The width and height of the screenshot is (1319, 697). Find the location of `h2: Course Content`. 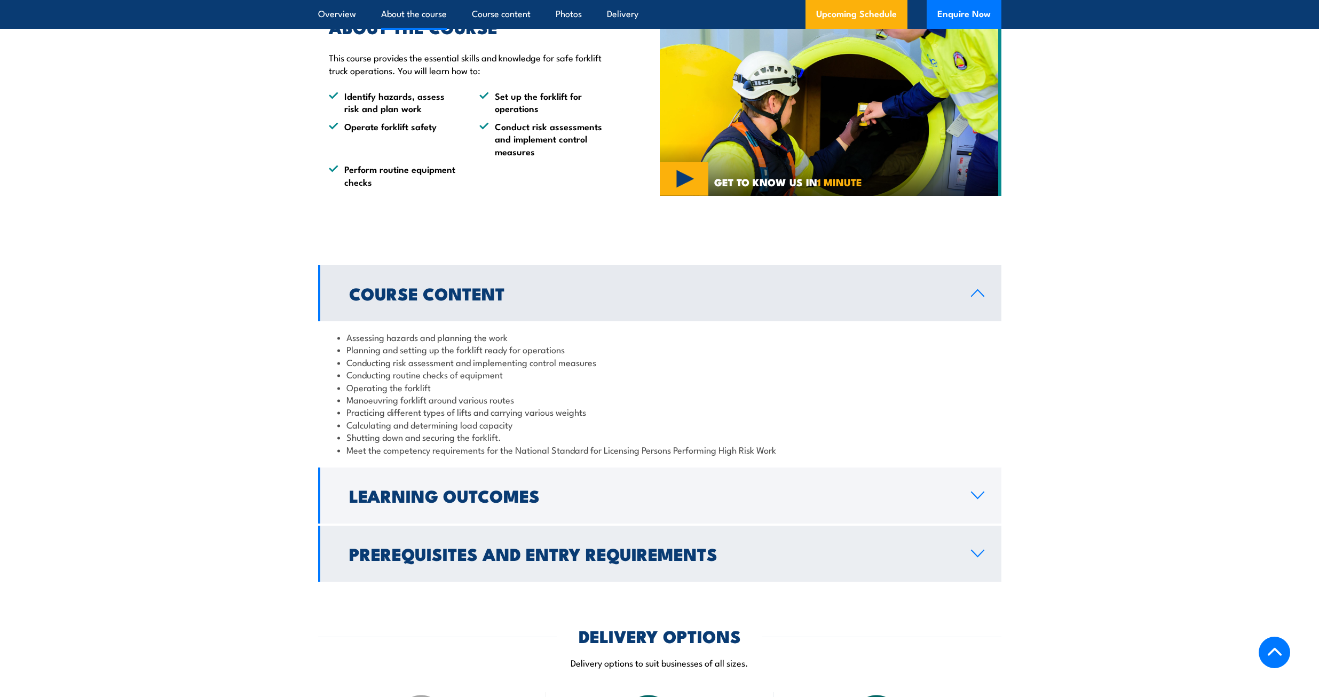

h2: Course Content is located at coordinates (651, 293).